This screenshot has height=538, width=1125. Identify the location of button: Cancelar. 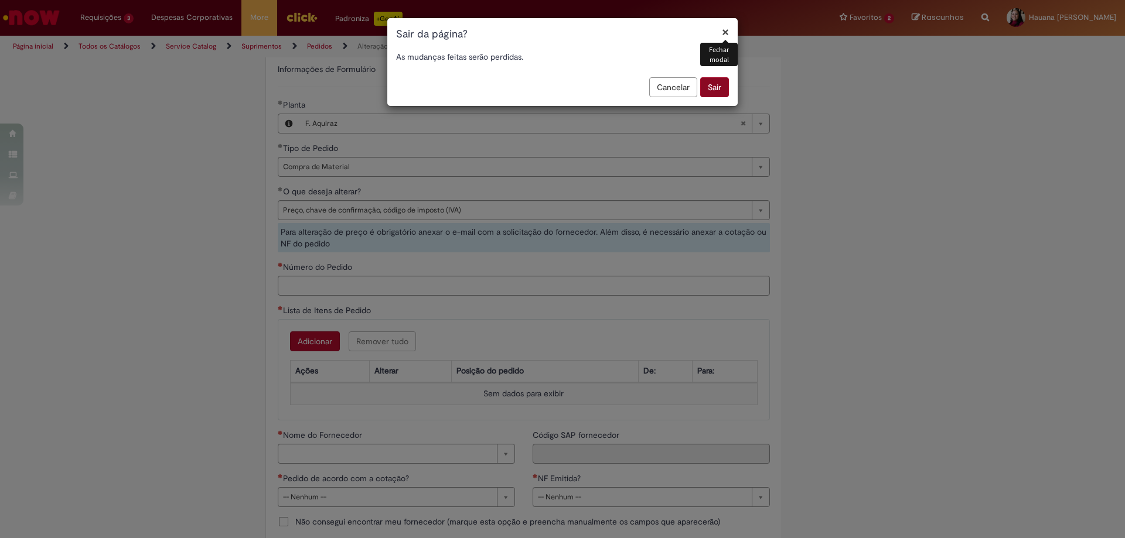
(673, 87).